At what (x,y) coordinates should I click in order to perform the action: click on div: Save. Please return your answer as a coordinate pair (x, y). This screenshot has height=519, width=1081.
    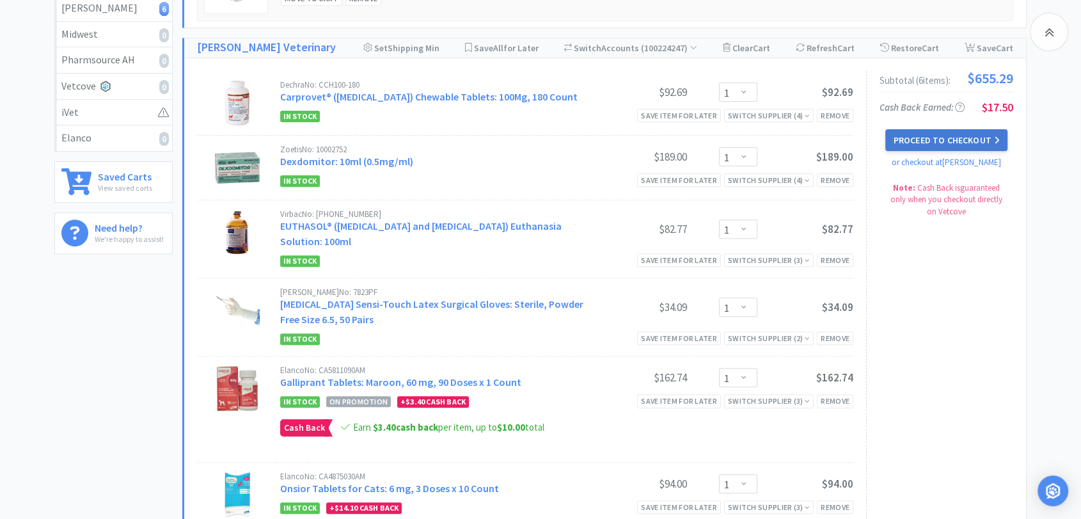
    Looking at the image, I should click on (989, 48).